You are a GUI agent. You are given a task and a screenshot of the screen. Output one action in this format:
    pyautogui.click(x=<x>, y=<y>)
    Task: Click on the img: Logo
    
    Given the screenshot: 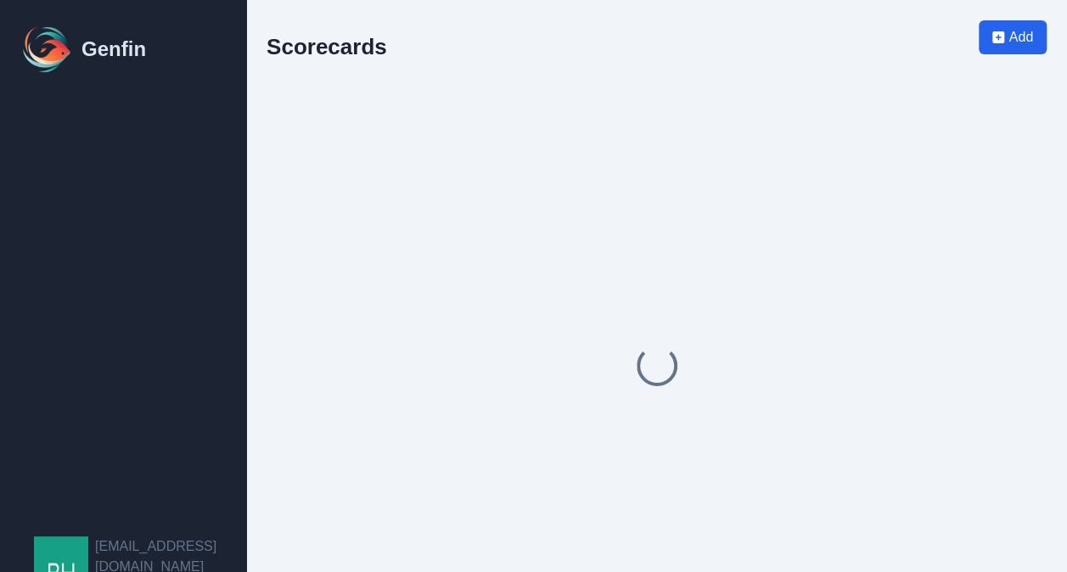 What is the action you would take?
    pyautogui.click(x=48, y=49)
    